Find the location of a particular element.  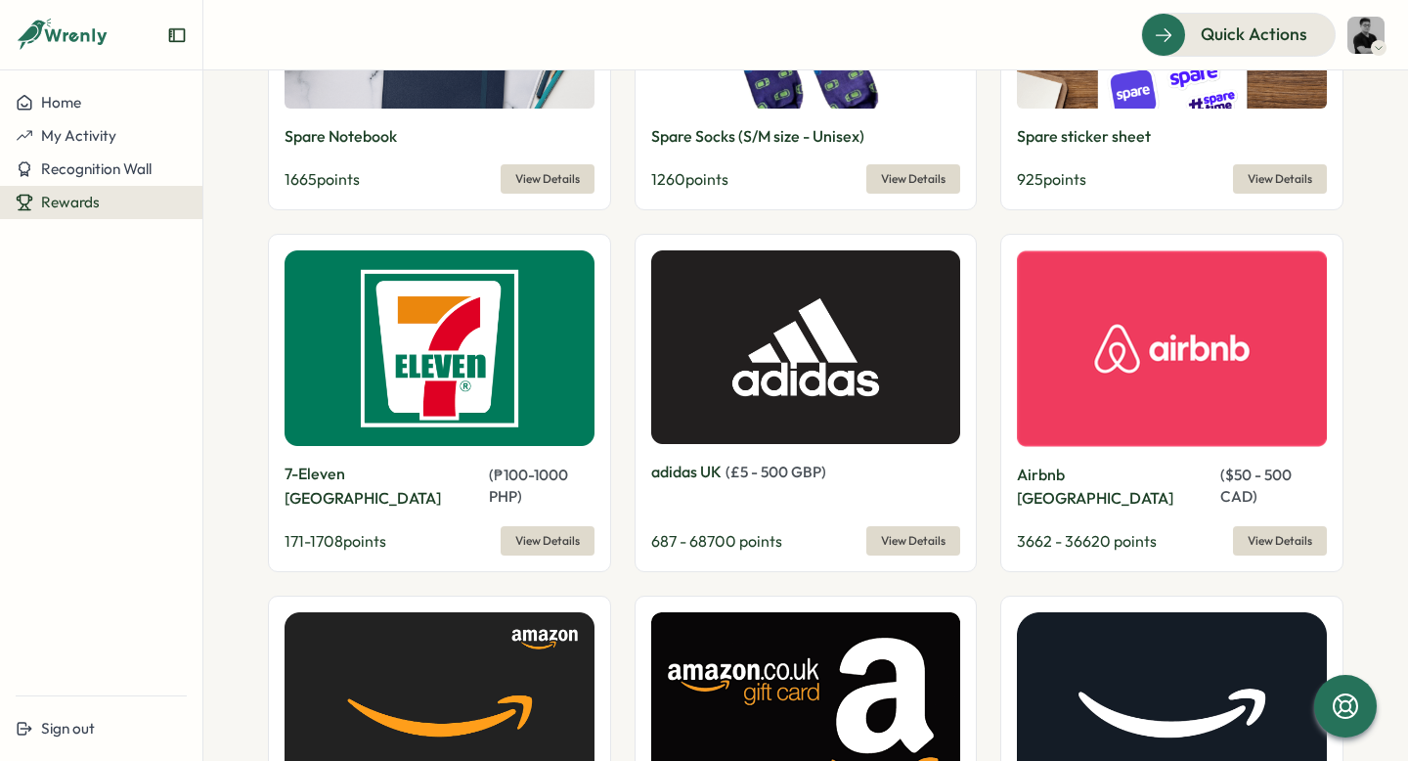

img: 7-Eleven Philippines is located at coordinates (439, 348).